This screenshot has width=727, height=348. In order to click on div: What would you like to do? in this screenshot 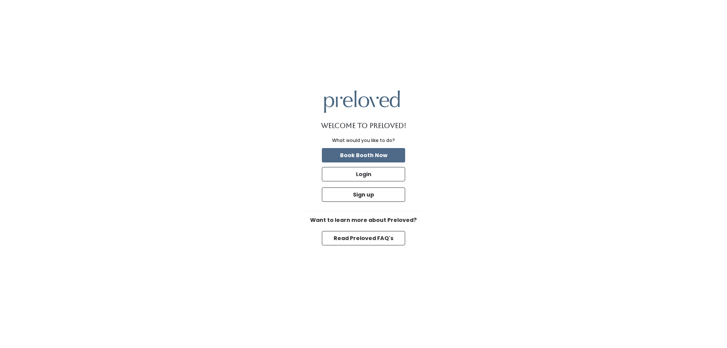, I will do `click(363, 140)`.